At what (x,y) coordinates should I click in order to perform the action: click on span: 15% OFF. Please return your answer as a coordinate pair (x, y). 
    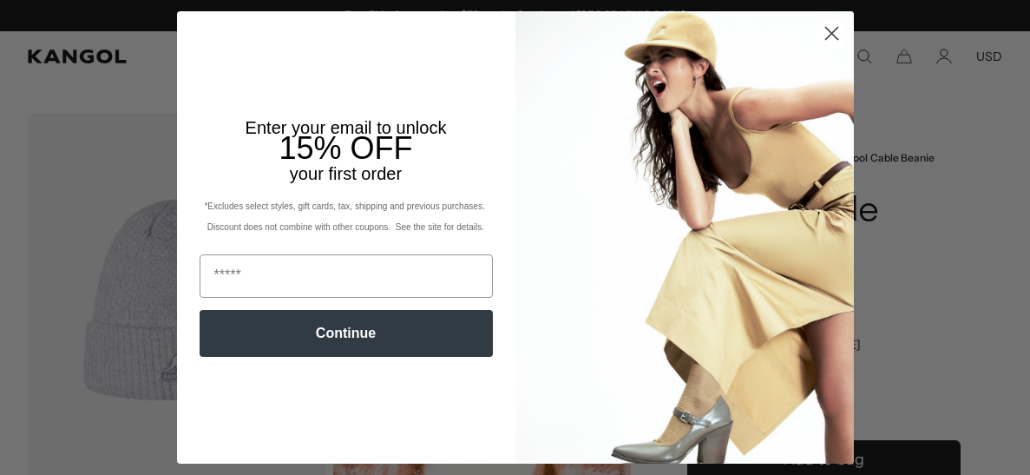
    Looking at the image, I should click on (346, 148).